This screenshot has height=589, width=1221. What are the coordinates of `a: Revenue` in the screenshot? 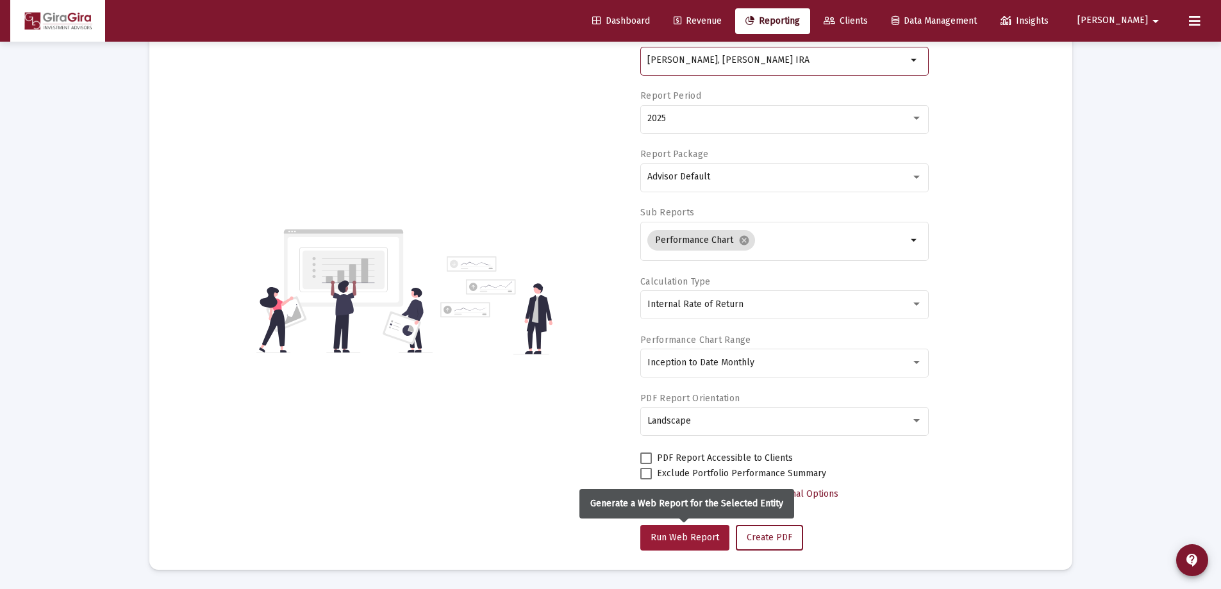 It's located at (697, 21).